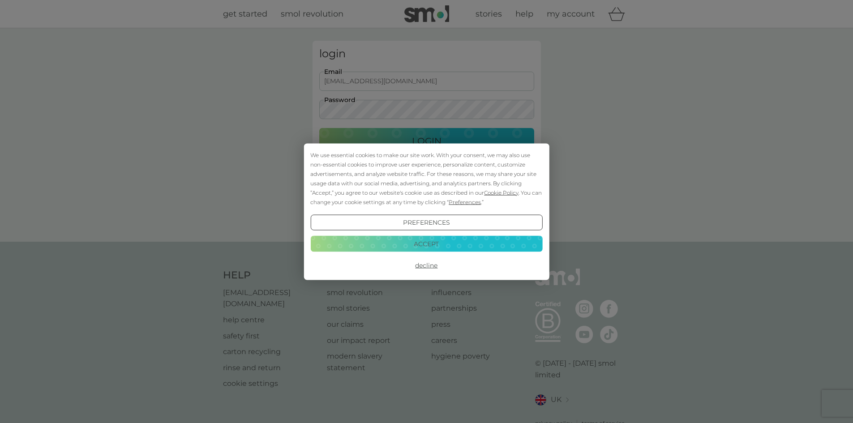  I want to click on button: Decline, so click(426, 266).